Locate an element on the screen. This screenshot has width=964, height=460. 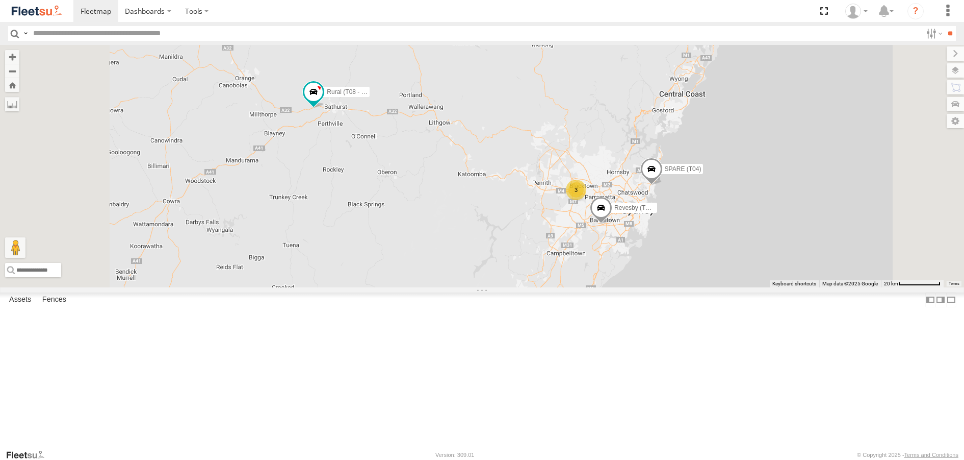
button: Zoom Home is located at coordinates (12, 85).